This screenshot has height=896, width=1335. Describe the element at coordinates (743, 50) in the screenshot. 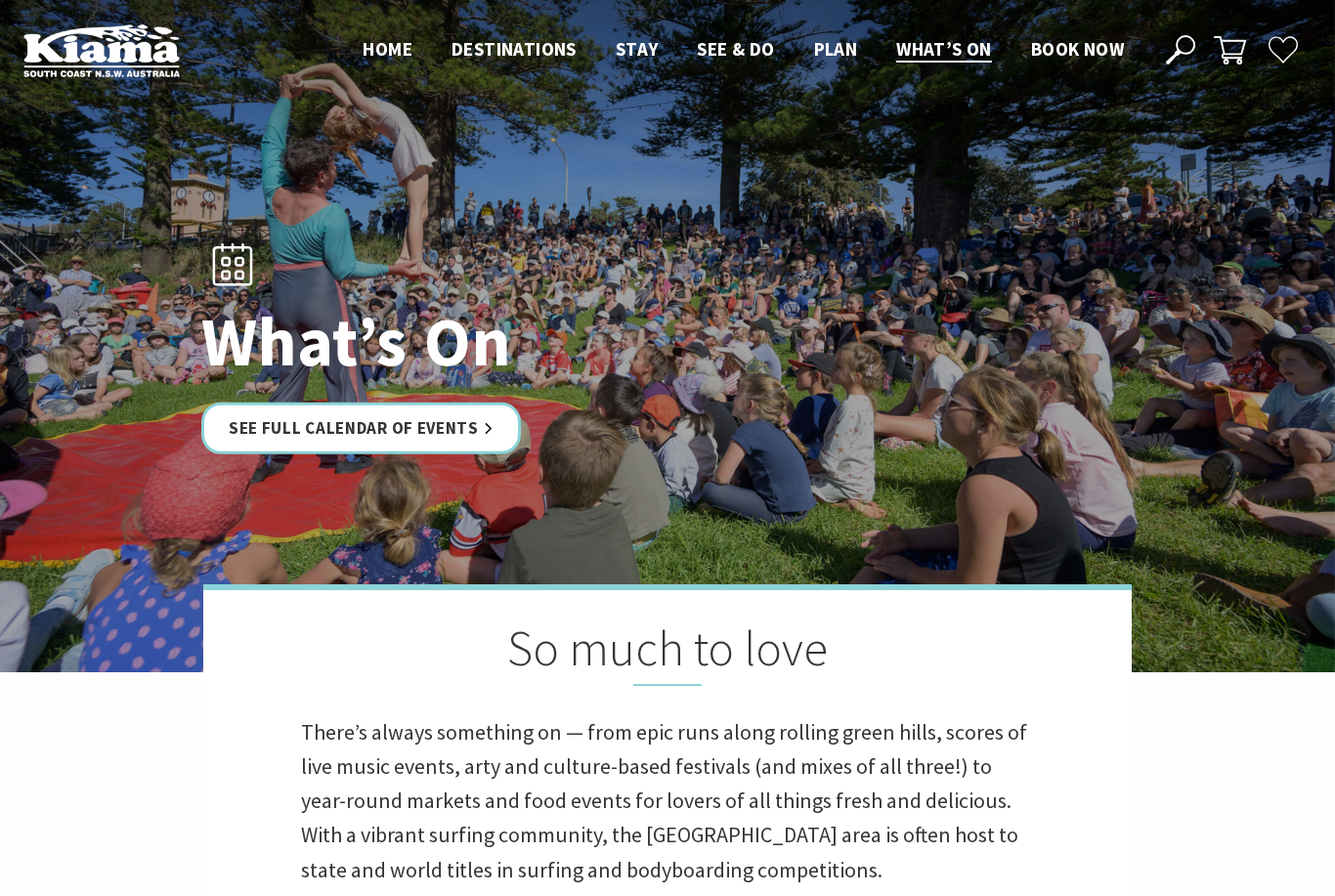

I see `nav: Main Menu` at that location.